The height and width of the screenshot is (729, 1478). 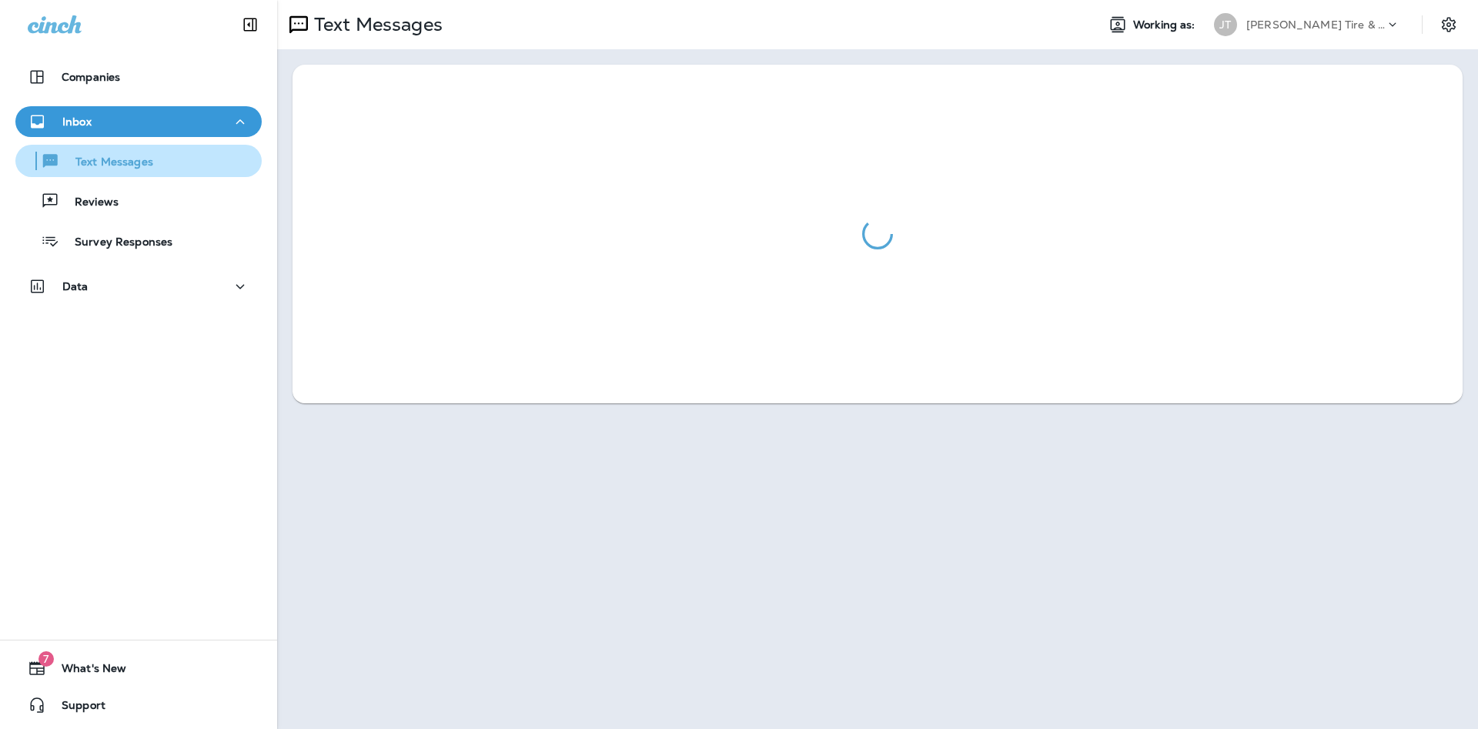 I want to click on button: Survey Responses, so click(x=139, y=241).